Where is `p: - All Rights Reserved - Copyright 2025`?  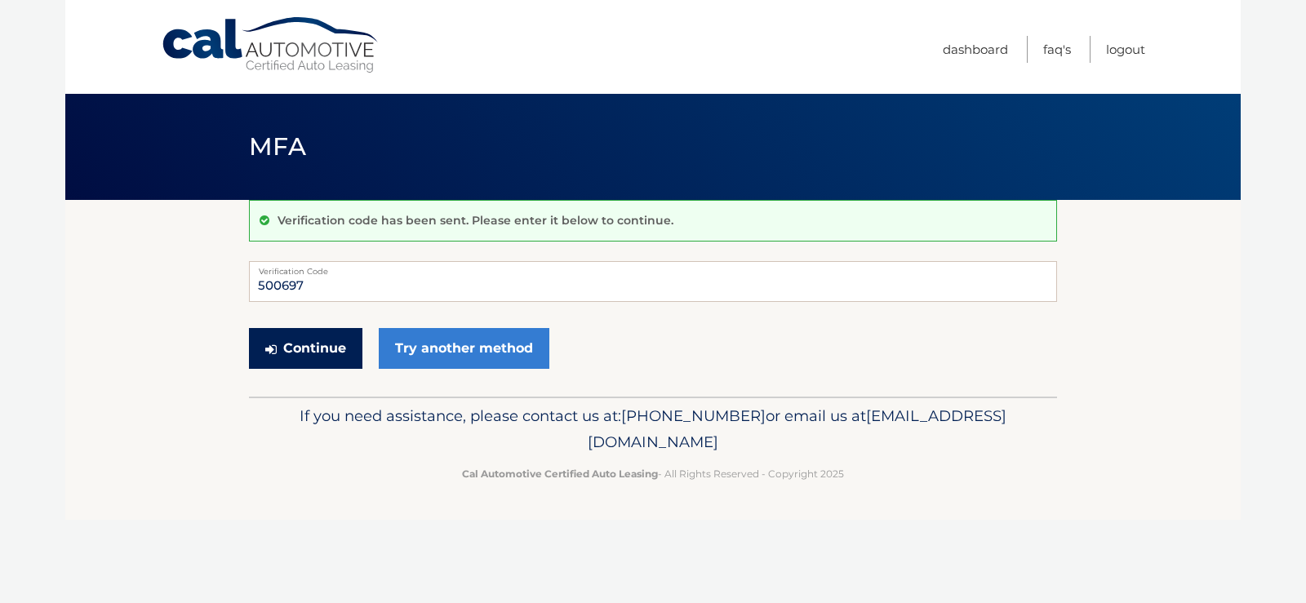
p: - All Rights Reserved - Copyright 2025 is located at coordinates (653, 473).